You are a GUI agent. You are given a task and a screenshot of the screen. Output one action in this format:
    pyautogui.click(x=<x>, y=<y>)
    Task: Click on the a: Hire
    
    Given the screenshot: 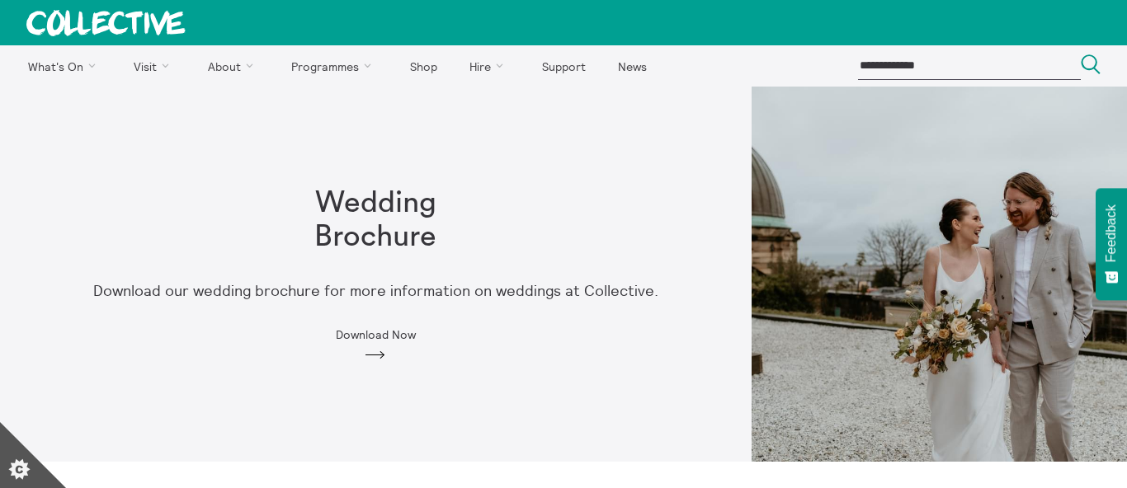 What is the action you would take?
    pyautogui.click(x=490, y=66)
    